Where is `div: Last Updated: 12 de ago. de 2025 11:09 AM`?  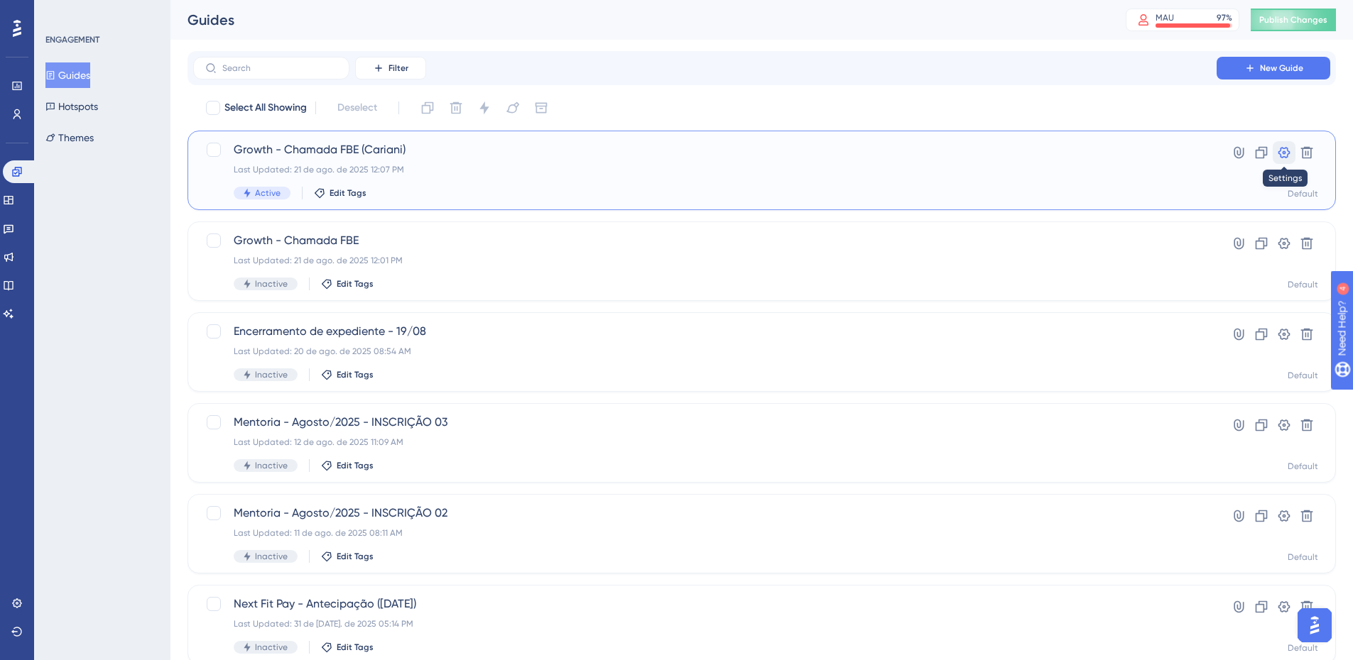 div: Last Updated: 12 de ago. de 2025 11:09 AM is located at coordinates (705, 442).